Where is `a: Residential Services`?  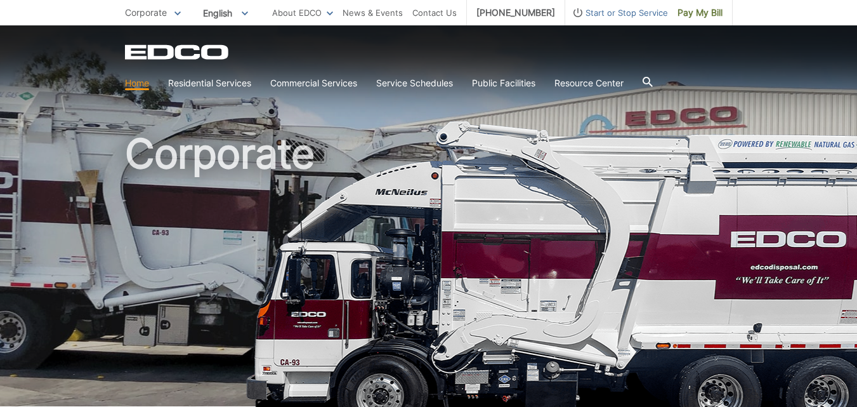 a: Residential Services is located at coordinates (209, 83).